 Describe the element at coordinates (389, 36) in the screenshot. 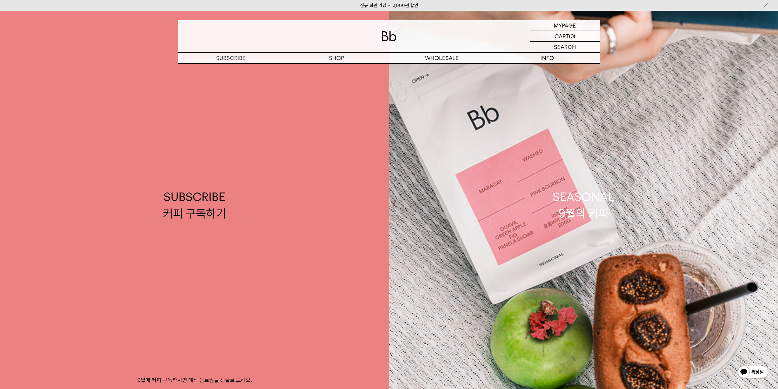

I see `img: 로고` at that location.